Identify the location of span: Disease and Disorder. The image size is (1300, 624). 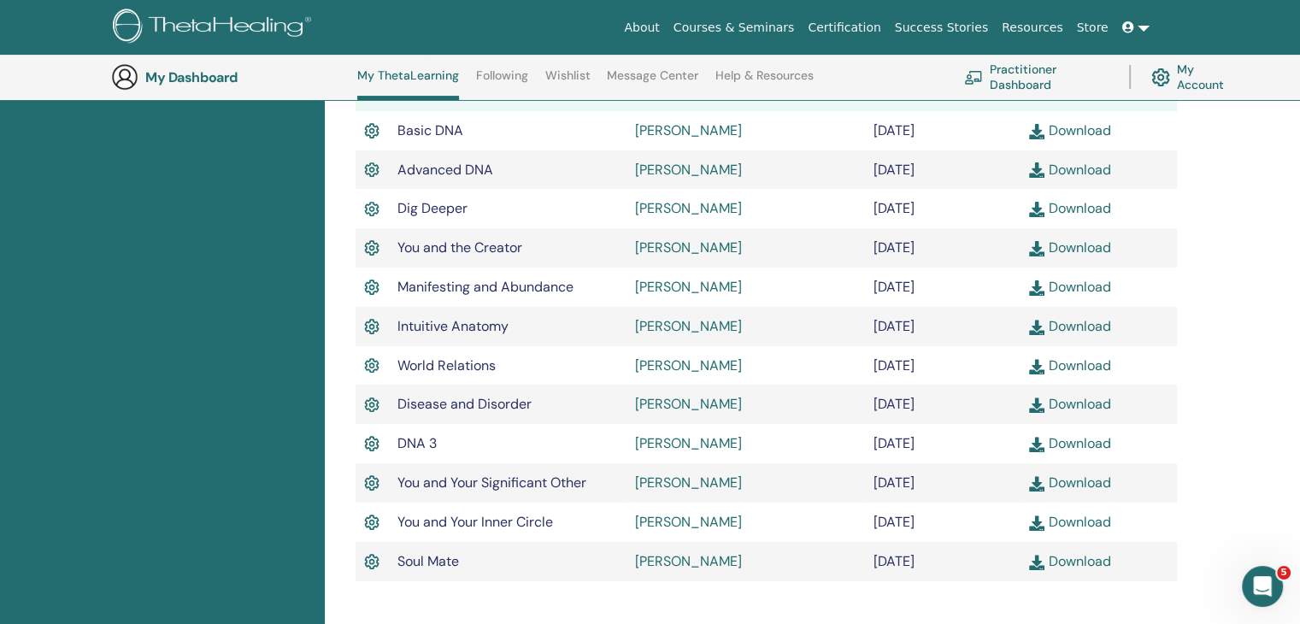
(464, 403).